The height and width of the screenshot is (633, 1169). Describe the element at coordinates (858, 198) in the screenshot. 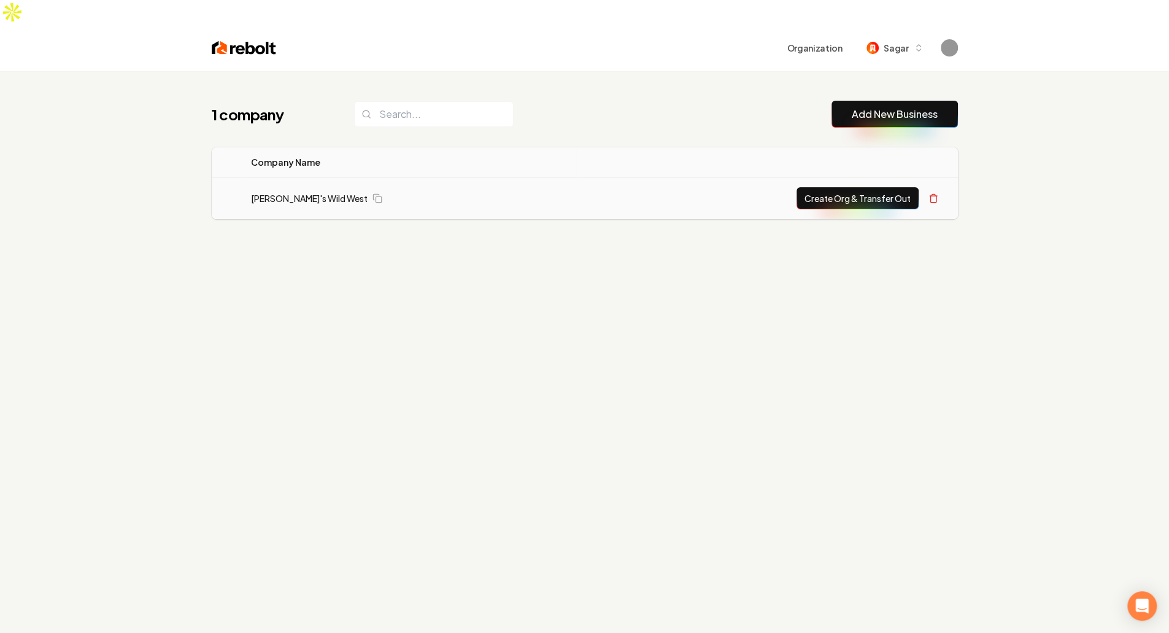

I see `button: Create Org & Transfer Out` at that location.